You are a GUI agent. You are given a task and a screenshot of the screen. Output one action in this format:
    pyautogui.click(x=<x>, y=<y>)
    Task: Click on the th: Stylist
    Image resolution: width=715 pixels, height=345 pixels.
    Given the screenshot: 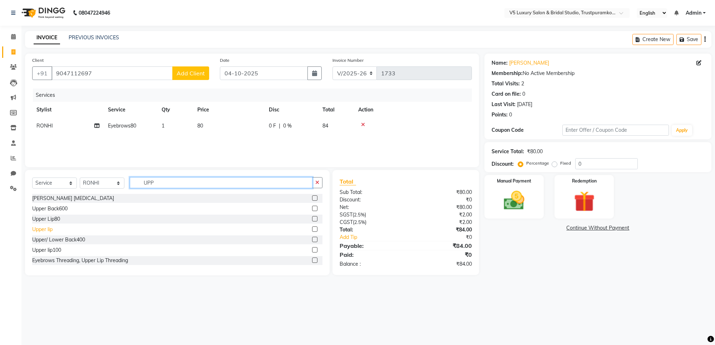 What is the action you would take?
    pyautogui.click(x=68, y=110)
    